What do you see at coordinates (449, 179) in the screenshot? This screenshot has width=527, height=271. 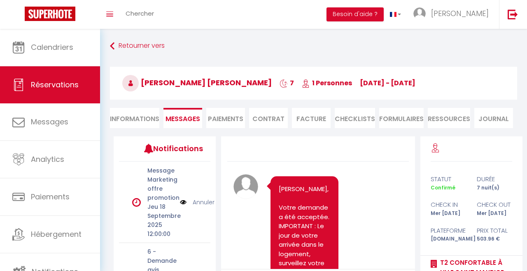 I see `div: statut` at bounding box center [449, 179].